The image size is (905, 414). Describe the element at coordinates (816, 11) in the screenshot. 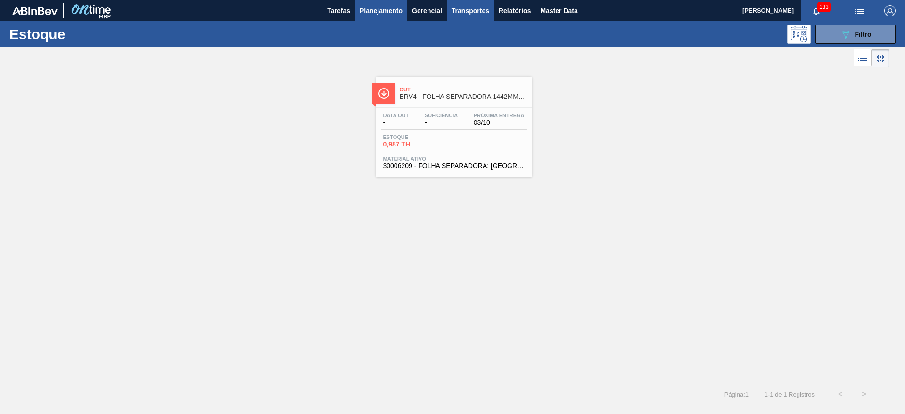

I see `button: Notificações` at that location.